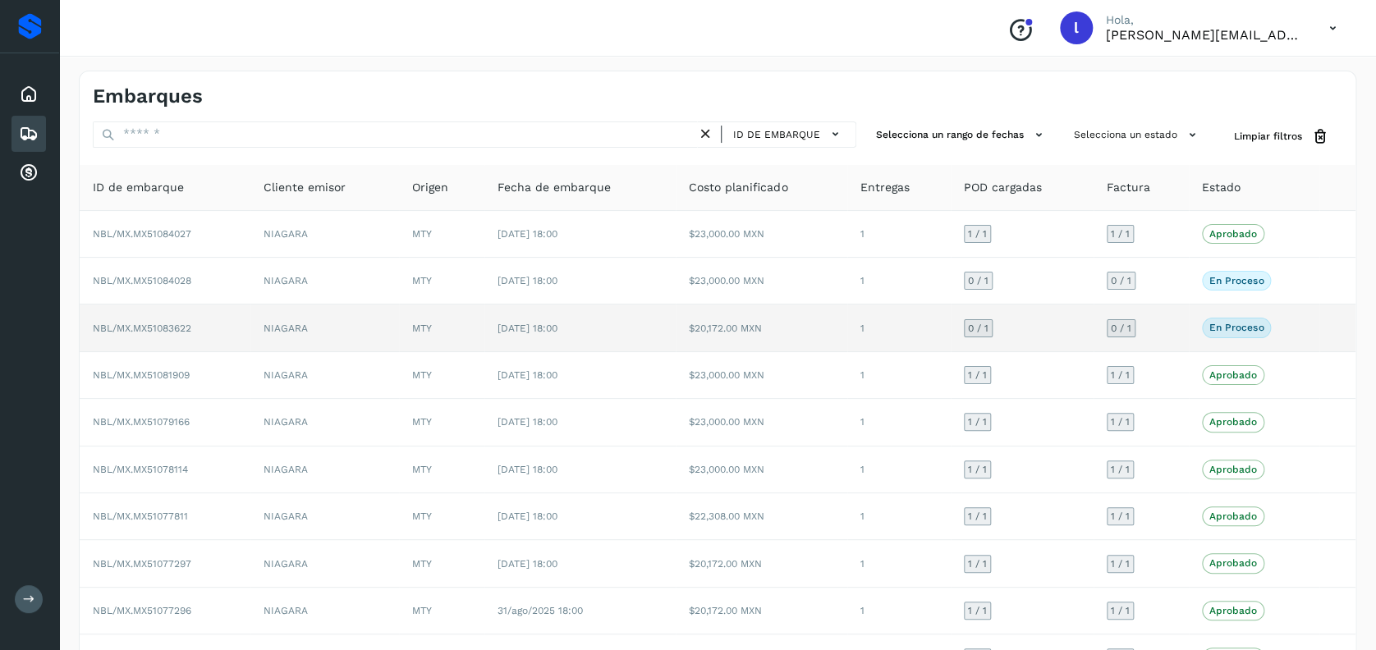 The width and height of the screenshot is (1376, 650). I want to click on span: NBL/MX.MX51081909, so click(141, 375).